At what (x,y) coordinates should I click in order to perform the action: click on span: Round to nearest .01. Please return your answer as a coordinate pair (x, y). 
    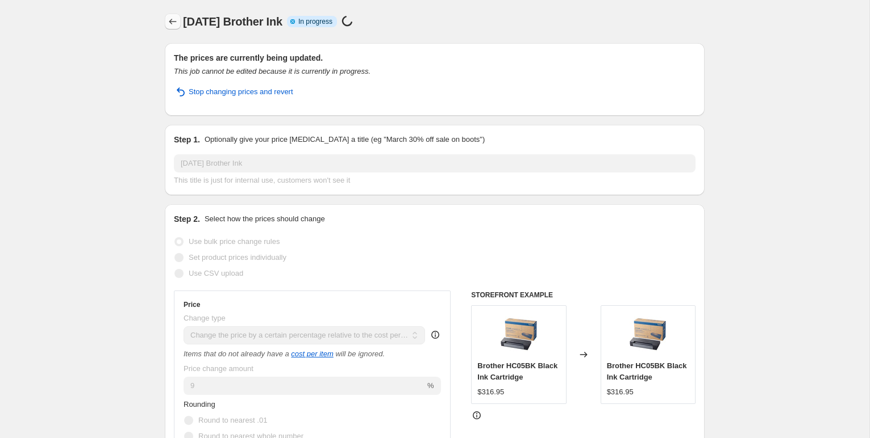
    Looking at the image, I should click on (232, 420).